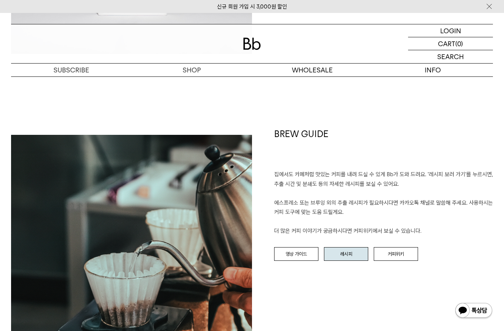 Image resolution: width=504 pixels, height=331 pixels. I want to click on a: 커피위키, so click(396, 254).